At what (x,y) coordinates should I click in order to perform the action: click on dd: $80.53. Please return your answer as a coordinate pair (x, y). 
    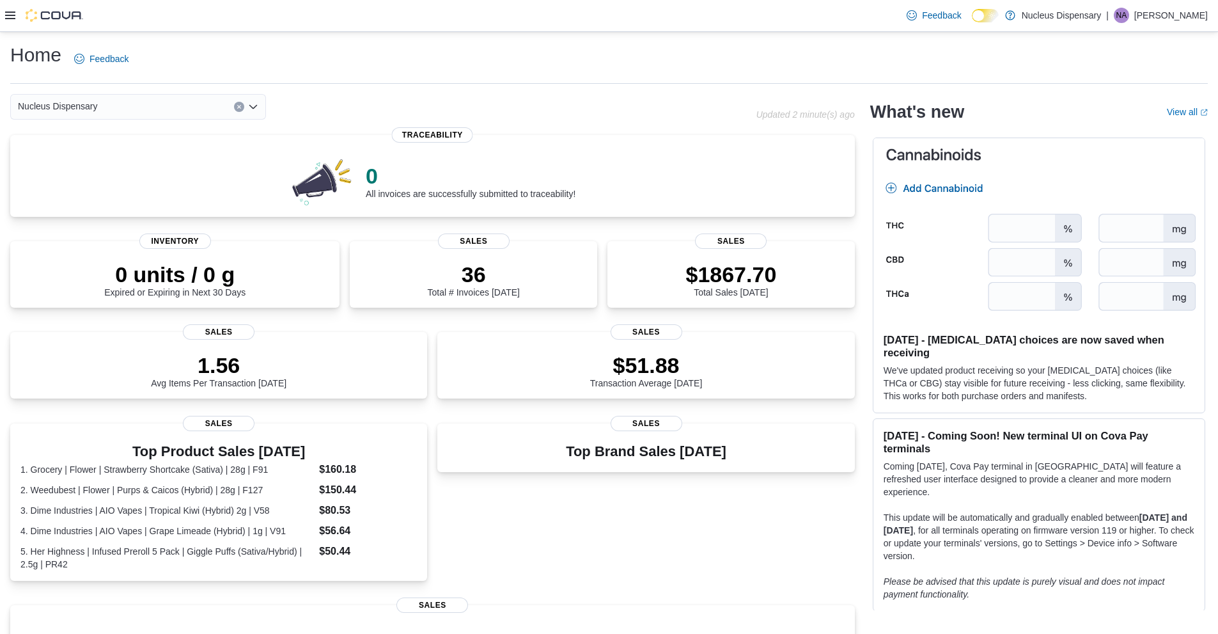
    Looking at the image, I should click on (368, 510).